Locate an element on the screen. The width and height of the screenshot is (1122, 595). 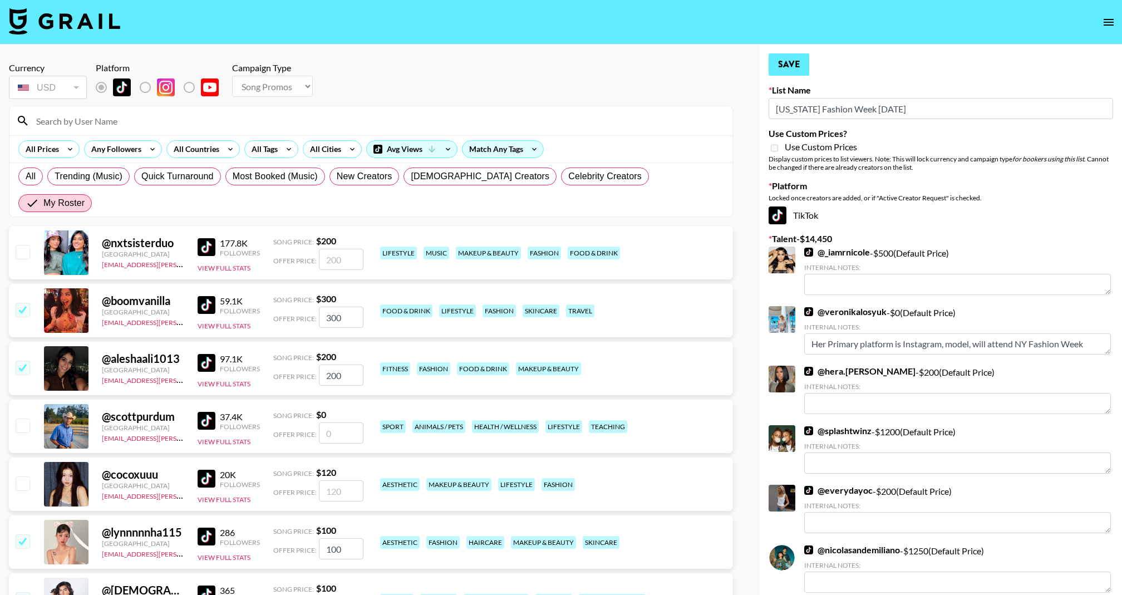
strong: $ 300 is located at coordinates (326, 298).